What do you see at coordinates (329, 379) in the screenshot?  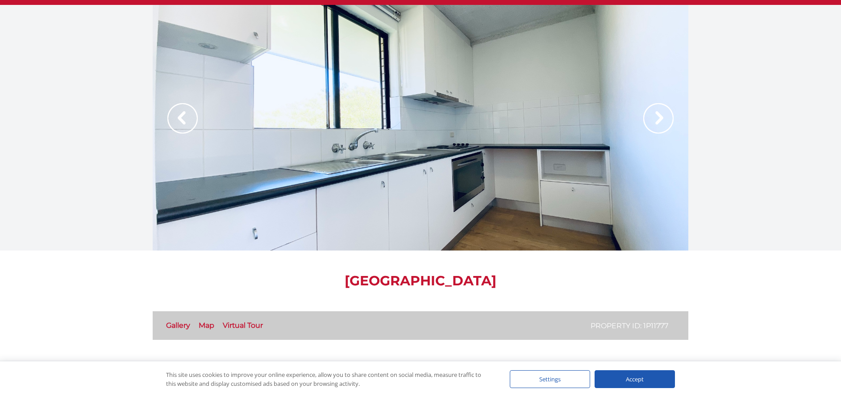 I see `div: This site uses cookies to improve your online experience, allow you to share content on social me...` at bounding box center [329, 379].